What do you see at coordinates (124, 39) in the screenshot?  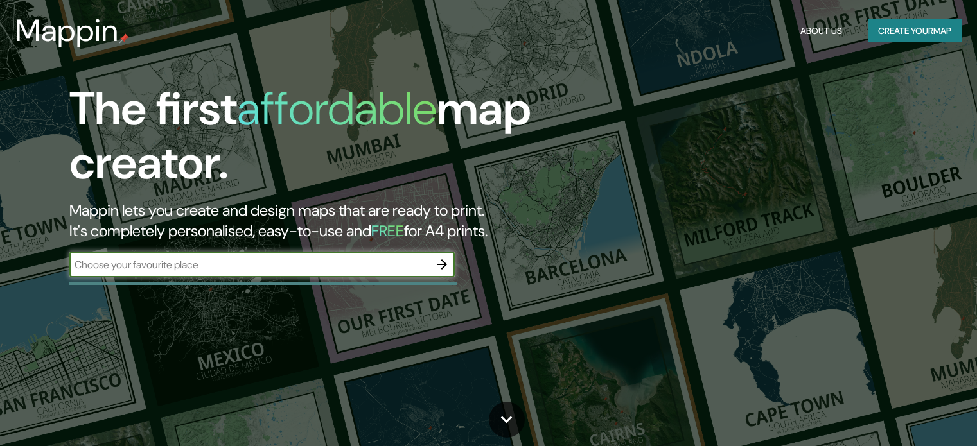 I see `img: mappin-pin` at bounding box center [124, 39].